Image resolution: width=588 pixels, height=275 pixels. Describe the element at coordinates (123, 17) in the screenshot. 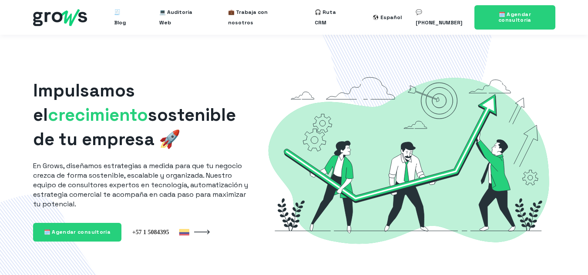

I see `a: 🧾 Blog` at that location.